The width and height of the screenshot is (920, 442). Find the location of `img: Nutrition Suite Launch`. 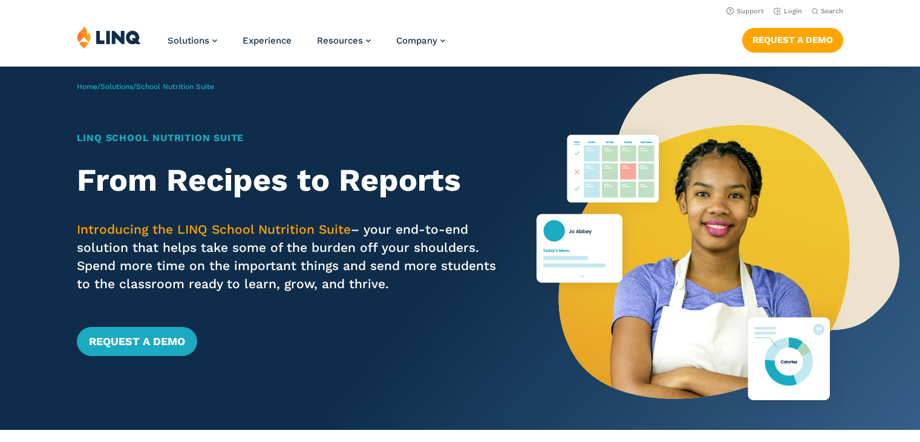

img: Nutrition Suite Launch is located at coordinates (718, 248).